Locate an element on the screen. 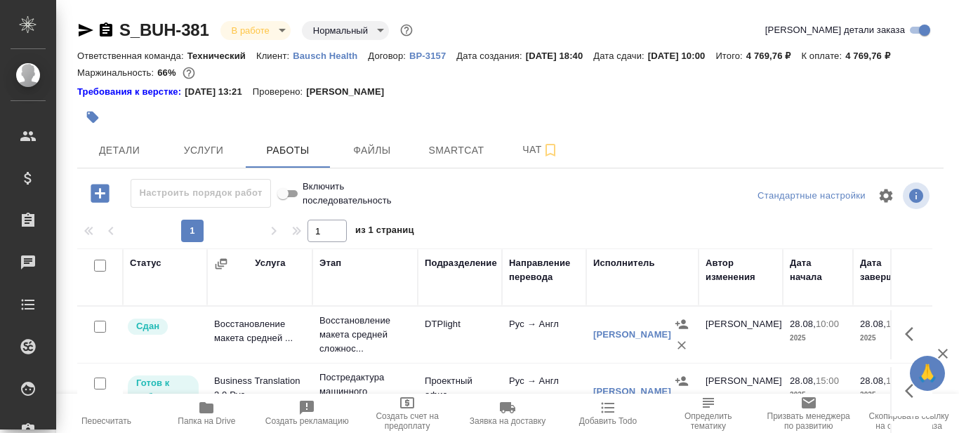 Image resolution: width=959 pixels, height=433 pixels. a: Требования к верстке: is located at coordinates (131, 92).